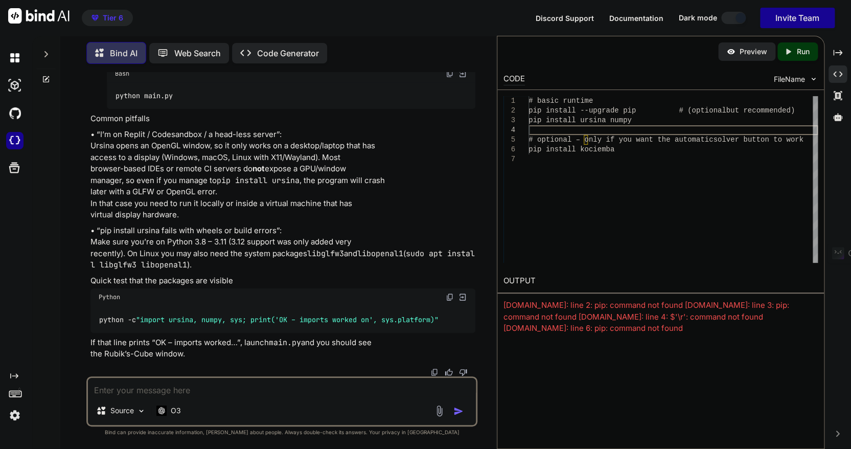 This screenshot has height=449, width=851. Describe the element at coordinates (731, 52) in the screenshot. I see `img: preview` at that location.